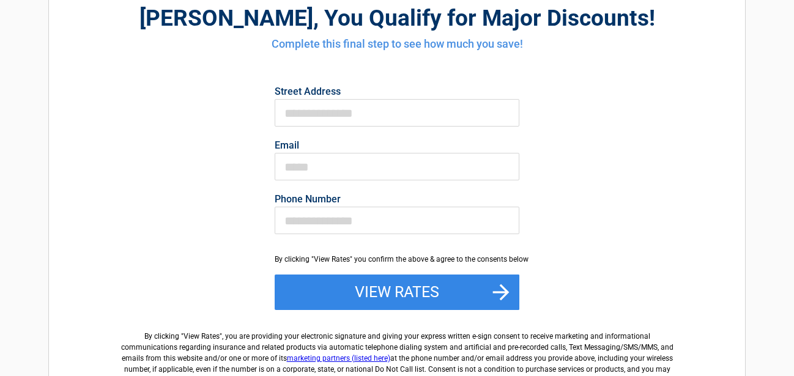 This screenshot has width=794, height=376. What do you see at coordinates (397, 293) in the screenshot?
I see `button: View Rates` at bounding box center [397, 293].